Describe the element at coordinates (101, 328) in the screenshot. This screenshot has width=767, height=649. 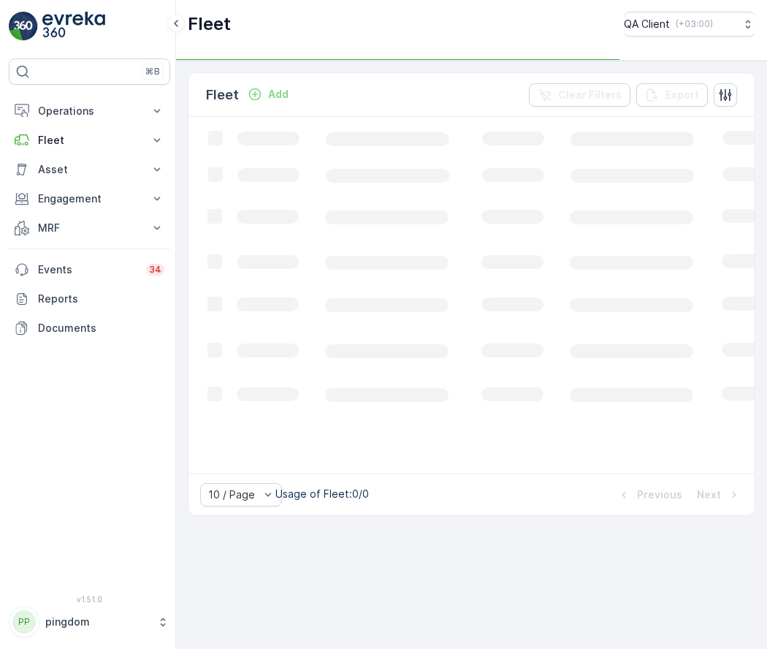
I see `p: Documents` at that location.